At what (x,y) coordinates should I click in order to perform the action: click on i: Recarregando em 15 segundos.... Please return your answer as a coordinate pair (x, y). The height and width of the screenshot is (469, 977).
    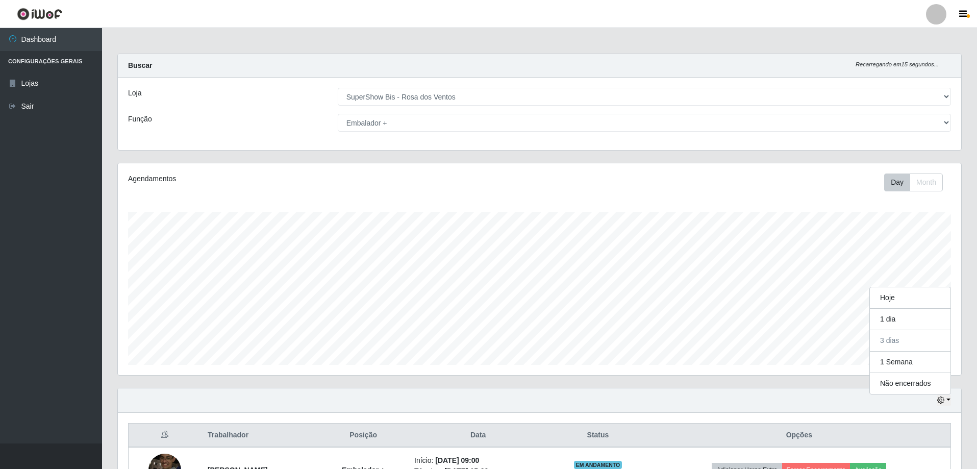
    Looking at the image, I should click on (896, 64).